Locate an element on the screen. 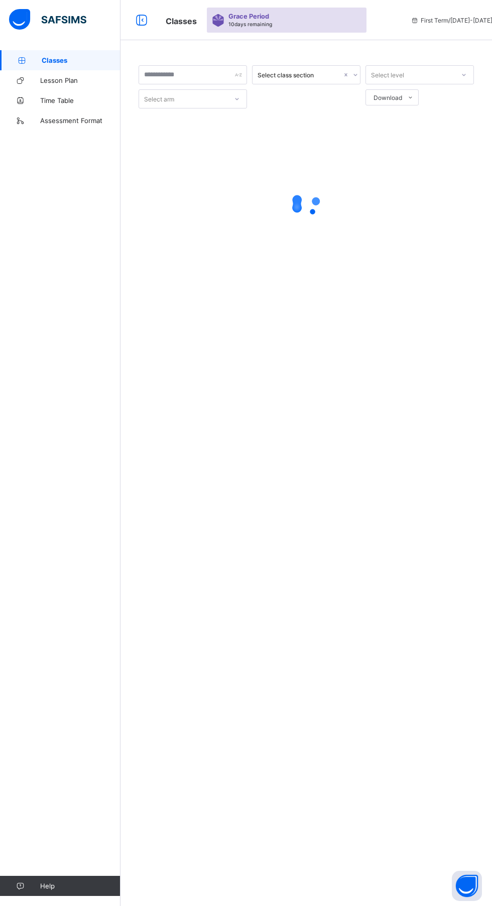 The height and width of the screenshot is (906, 492). button: Open asap is located at coordinates (467, 886).